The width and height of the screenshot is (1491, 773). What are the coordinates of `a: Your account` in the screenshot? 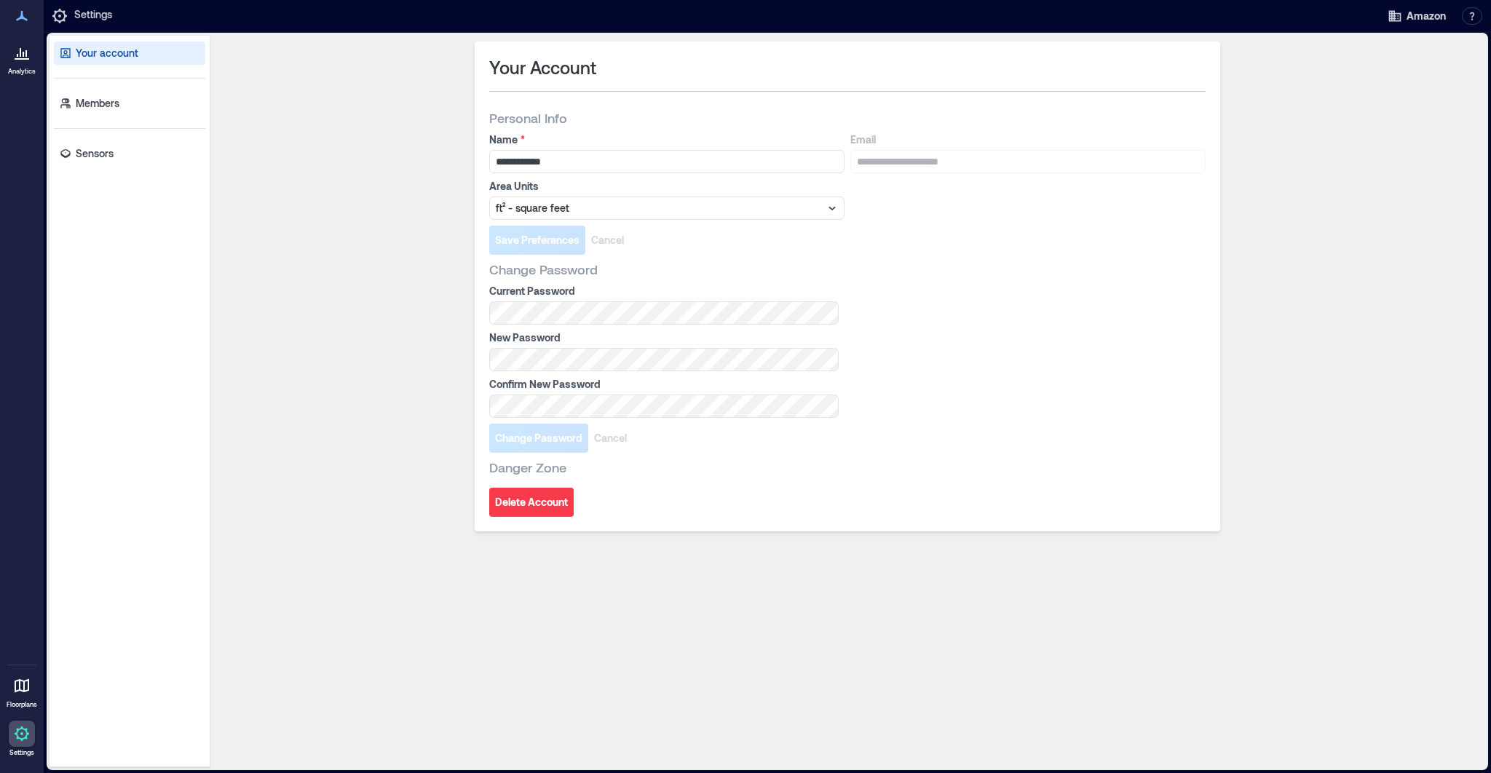 It's located at (130, 53).